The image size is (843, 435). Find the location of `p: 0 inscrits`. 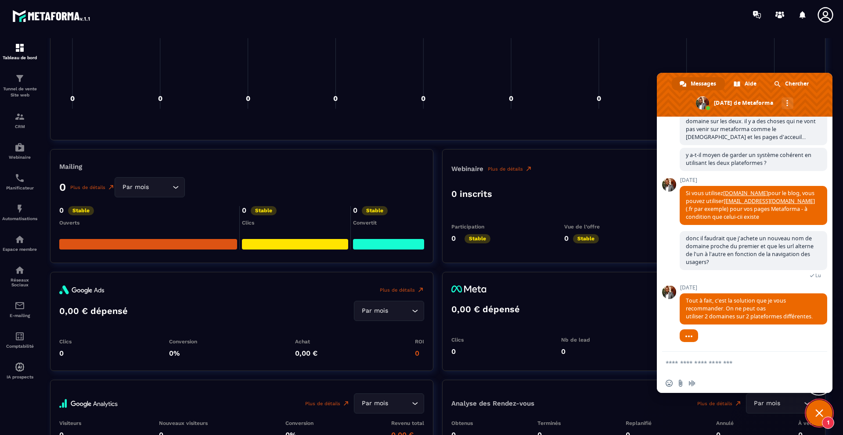

p: 0 inscrits is located at coordinates (471, 194).